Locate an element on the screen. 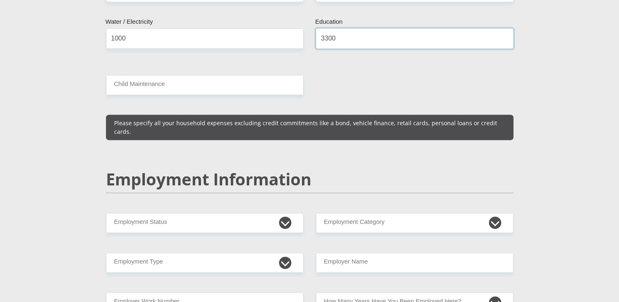 This screenshot has width=619, height=302. input: Employer's Name is located at coordinates (414, 262).